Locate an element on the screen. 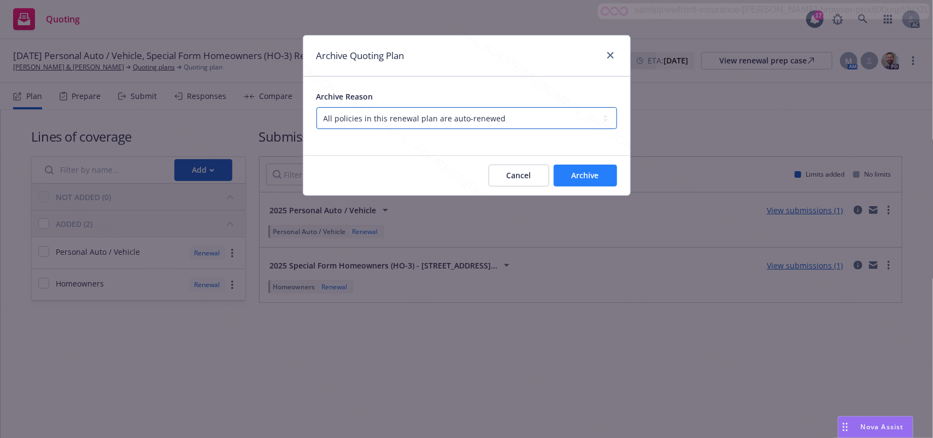  a: close is located at coordinates (611, 55).